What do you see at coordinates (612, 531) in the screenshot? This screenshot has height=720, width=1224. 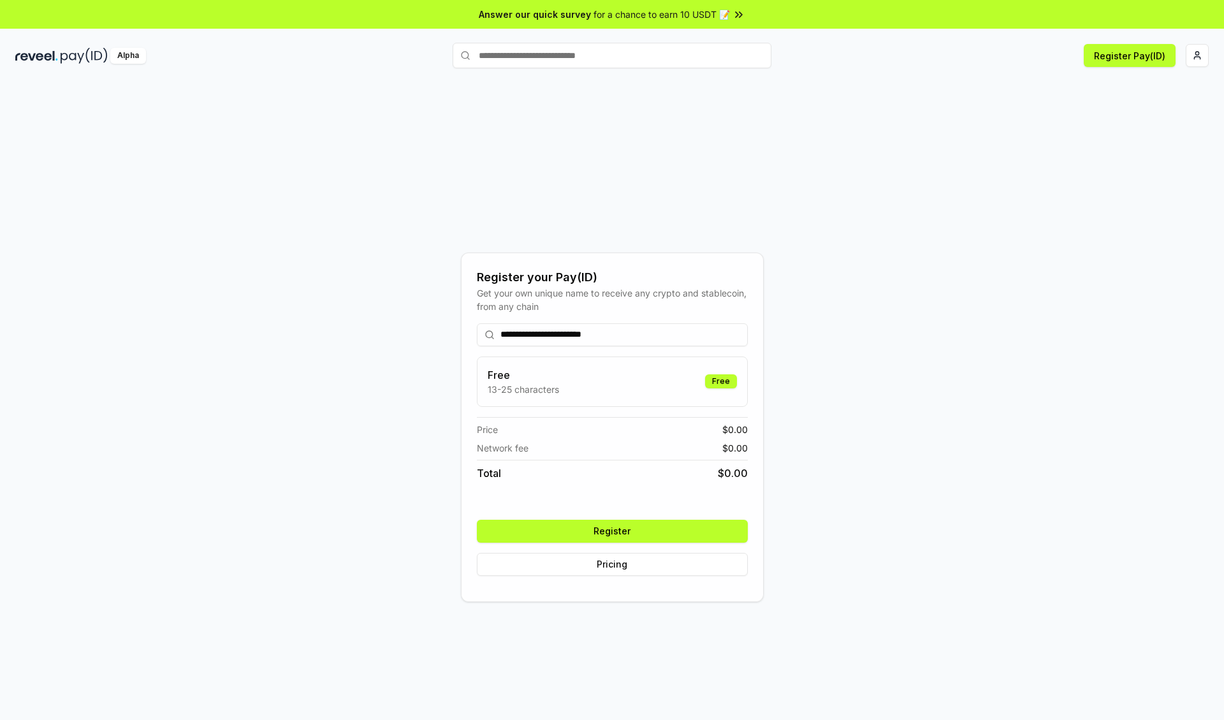 I see `button: Register` at bounding box center [612, 531].